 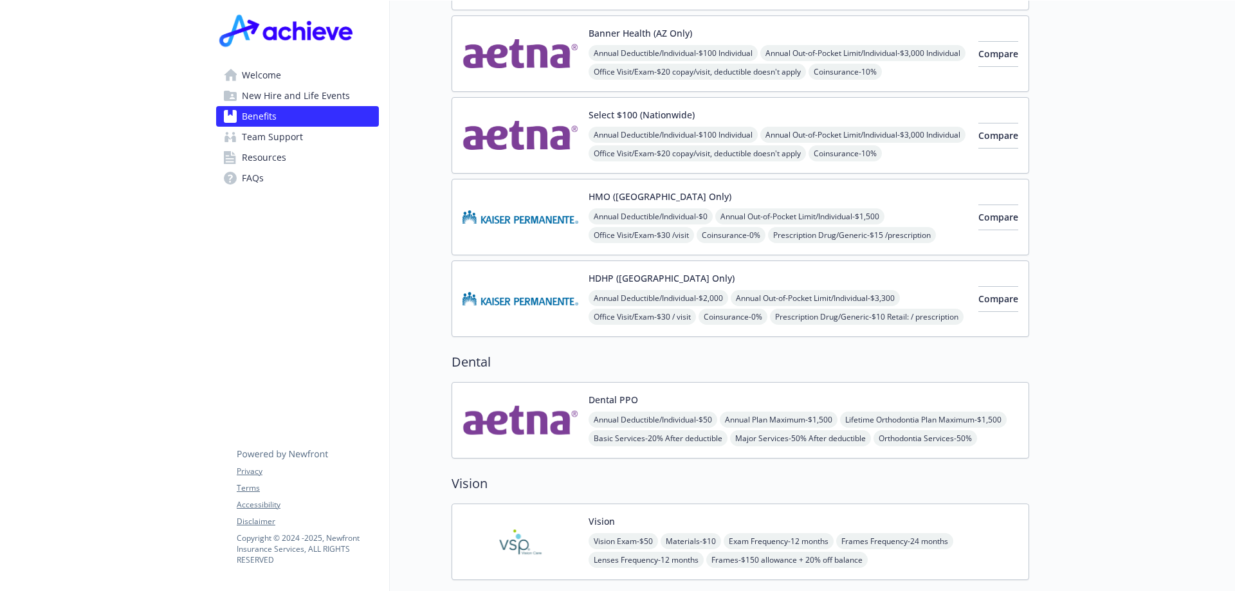 What do you see at coordinates (297, 158) in the screenshot?
I see `a: Resources` at bounding box center [297, 158].